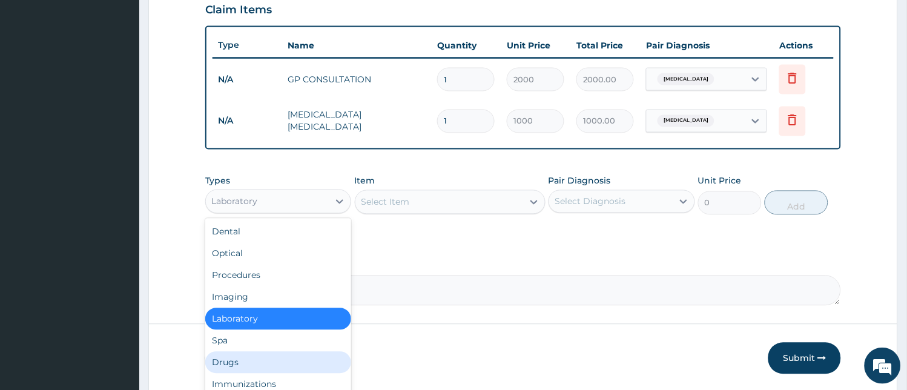  I want to click on textarea: Type your message and hit 'Enter', so click(118, 282).